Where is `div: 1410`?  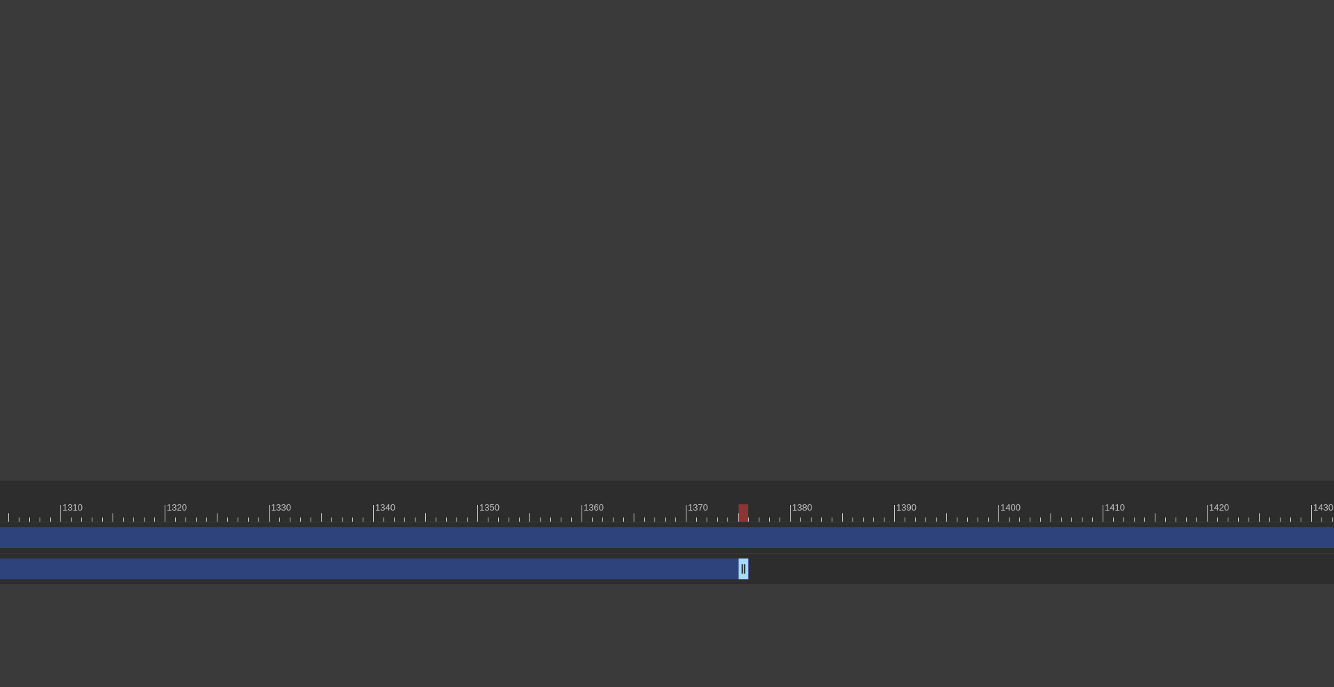
div: 1410 is located at coordinates (1116, 508).